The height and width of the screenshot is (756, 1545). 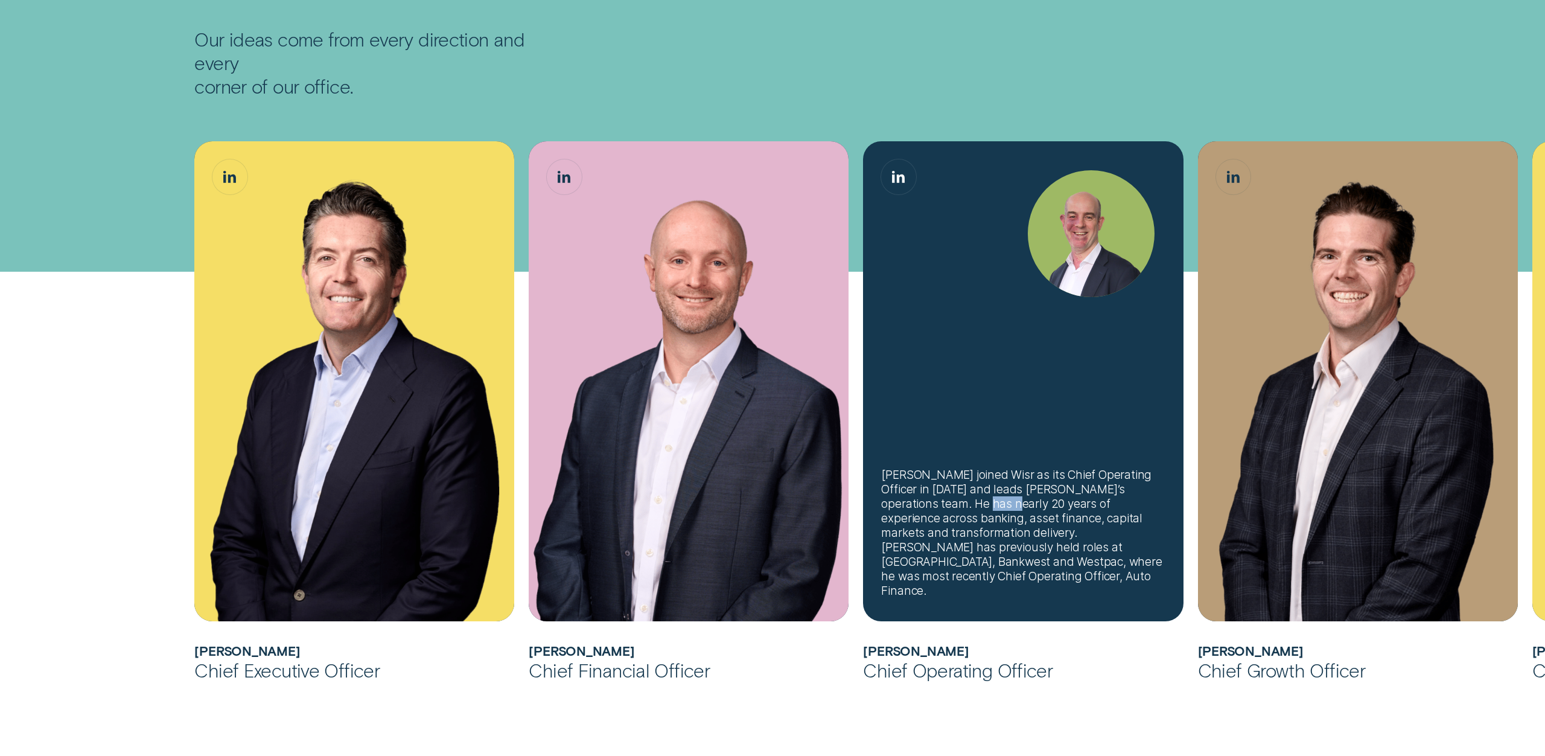 What do you see at coordinates (383, 62) in the screenshot?
I see `p: Our ideas come from every direction and every corner of our office.` at bounding box center [383, 62].